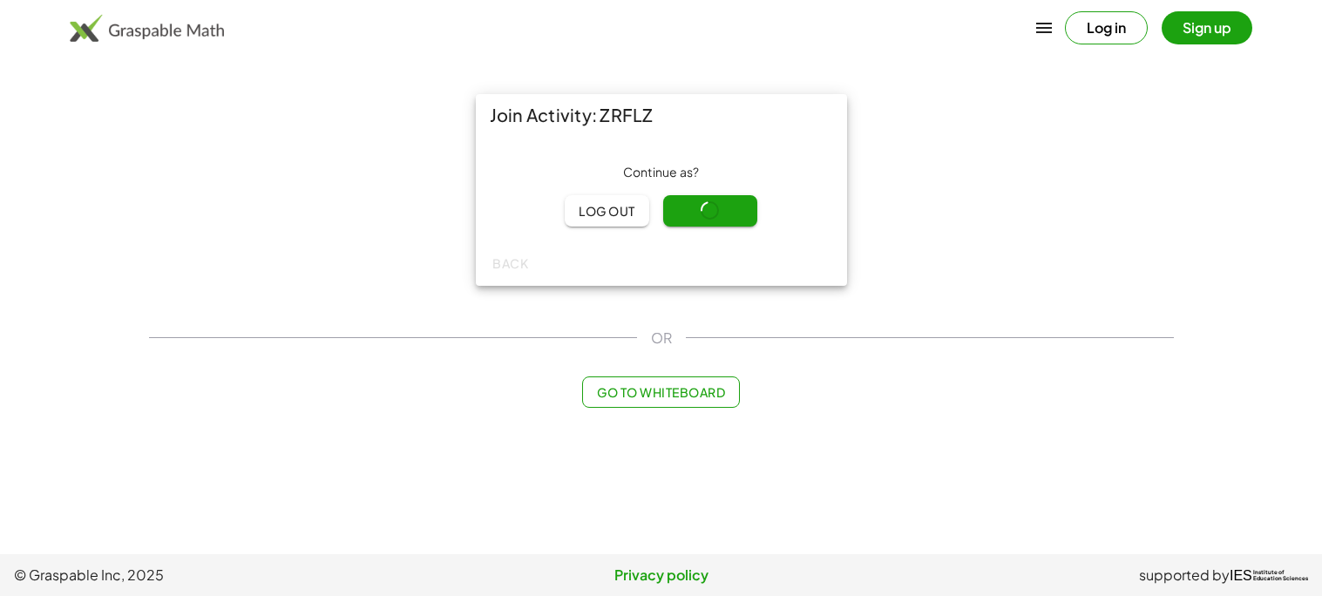 Image resolution: width=1322 pixels, height=596 pixels. Describe the element at coordinates (1106, 28) in the screenshot. I see `button: Log in` at that location.